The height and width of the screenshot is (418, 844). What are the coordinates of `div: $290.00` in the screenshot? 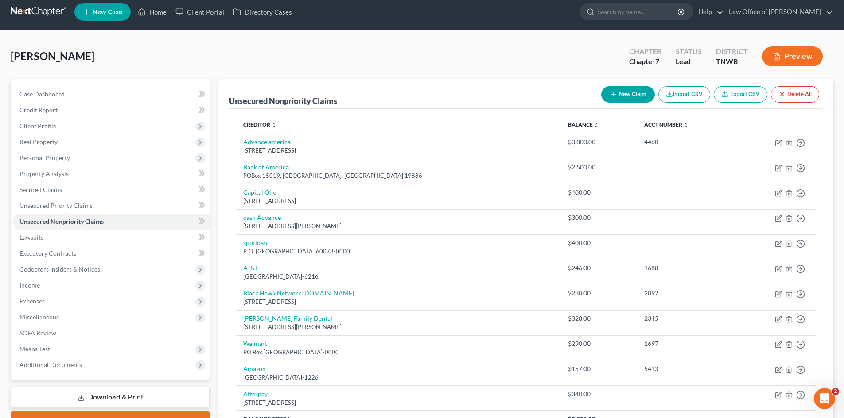 It's located at (598, 344).